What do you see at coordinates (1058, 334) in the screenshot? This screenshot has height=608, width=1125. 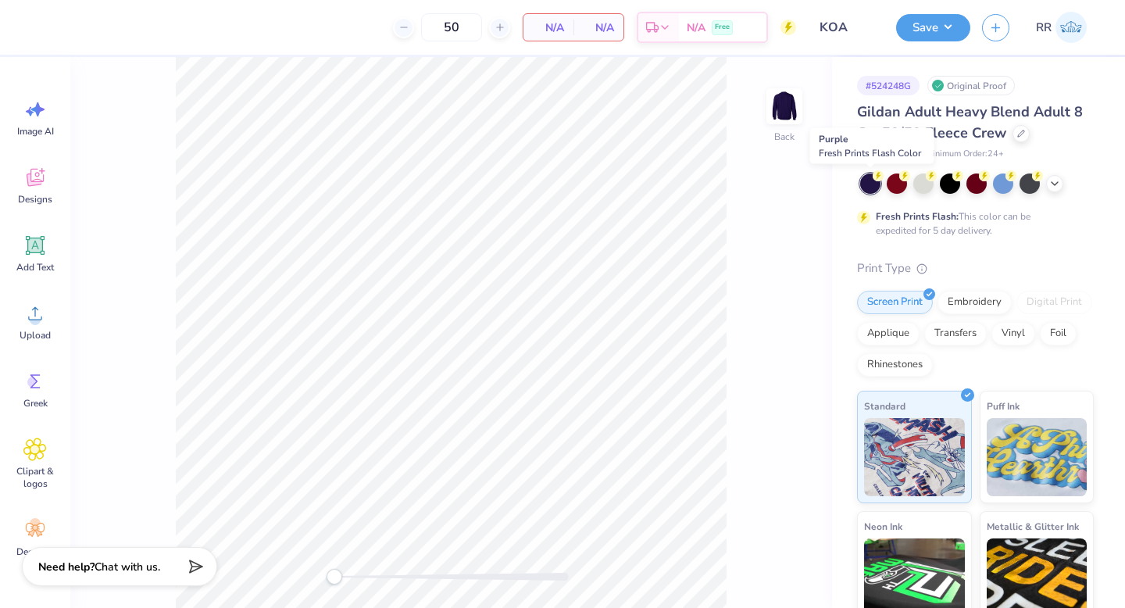 I see `div: Foil` at bounding box center [1058, 334].